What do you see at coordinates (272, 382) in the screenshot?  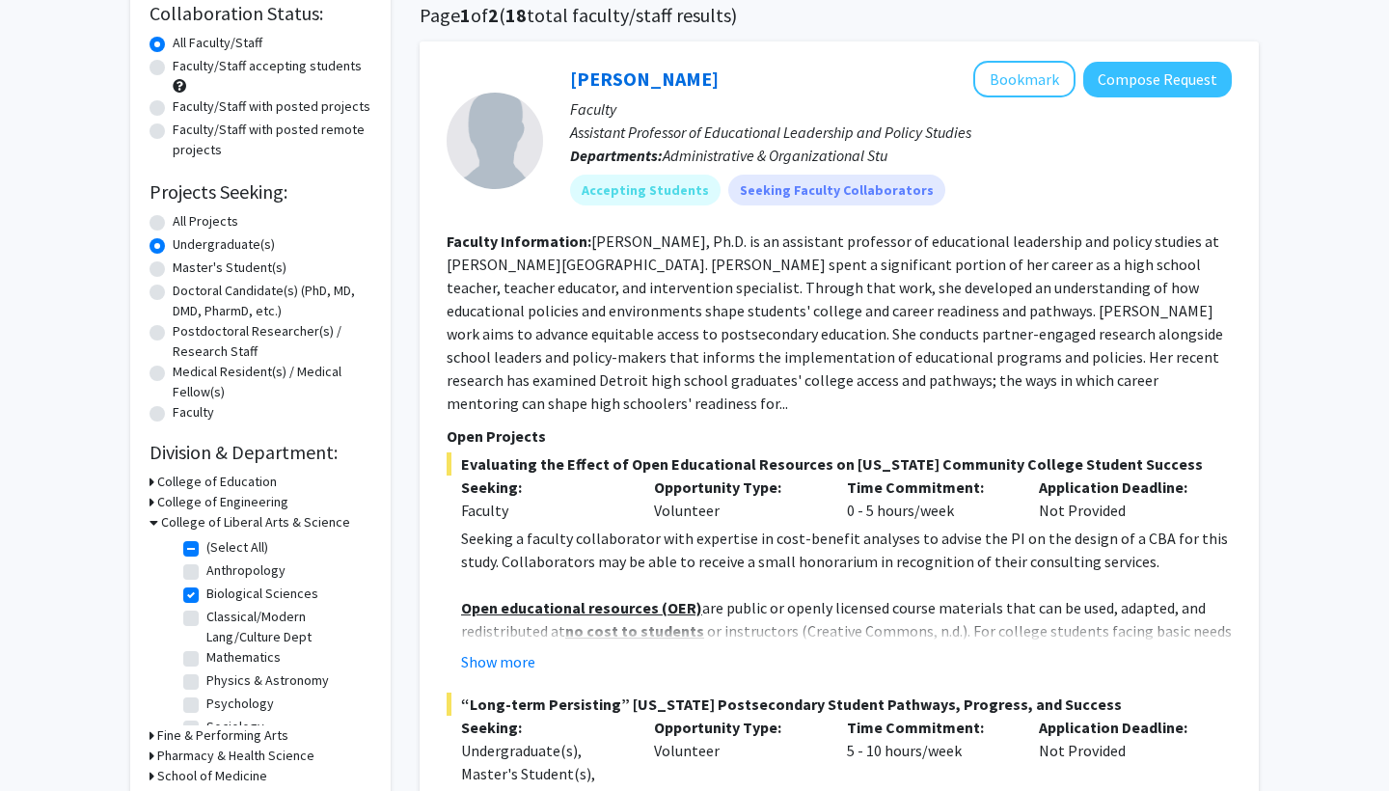 I see `label: Medical Resident(s) / Medical Fellow(s)` at bounding box center [272, 382].